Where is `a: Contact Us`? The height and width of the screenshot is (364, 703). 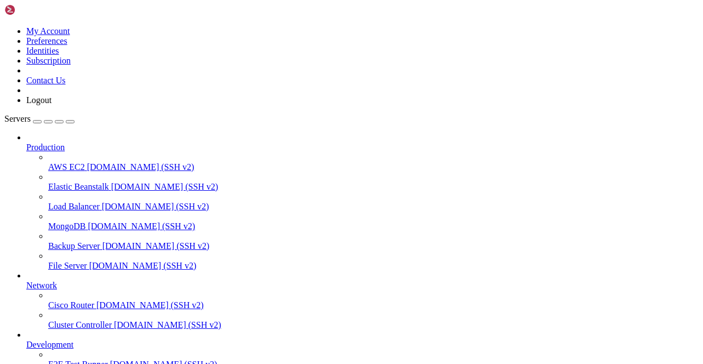
a: Contact Us is located at coordinates (46, 80).